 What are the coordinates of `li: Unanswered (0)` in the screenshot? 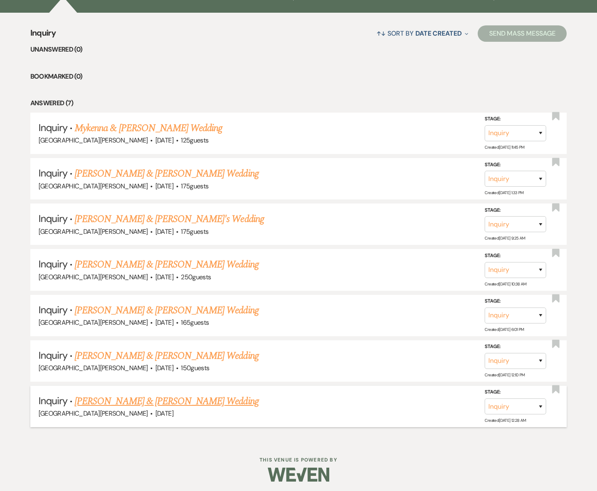 It's located at (298, 50).